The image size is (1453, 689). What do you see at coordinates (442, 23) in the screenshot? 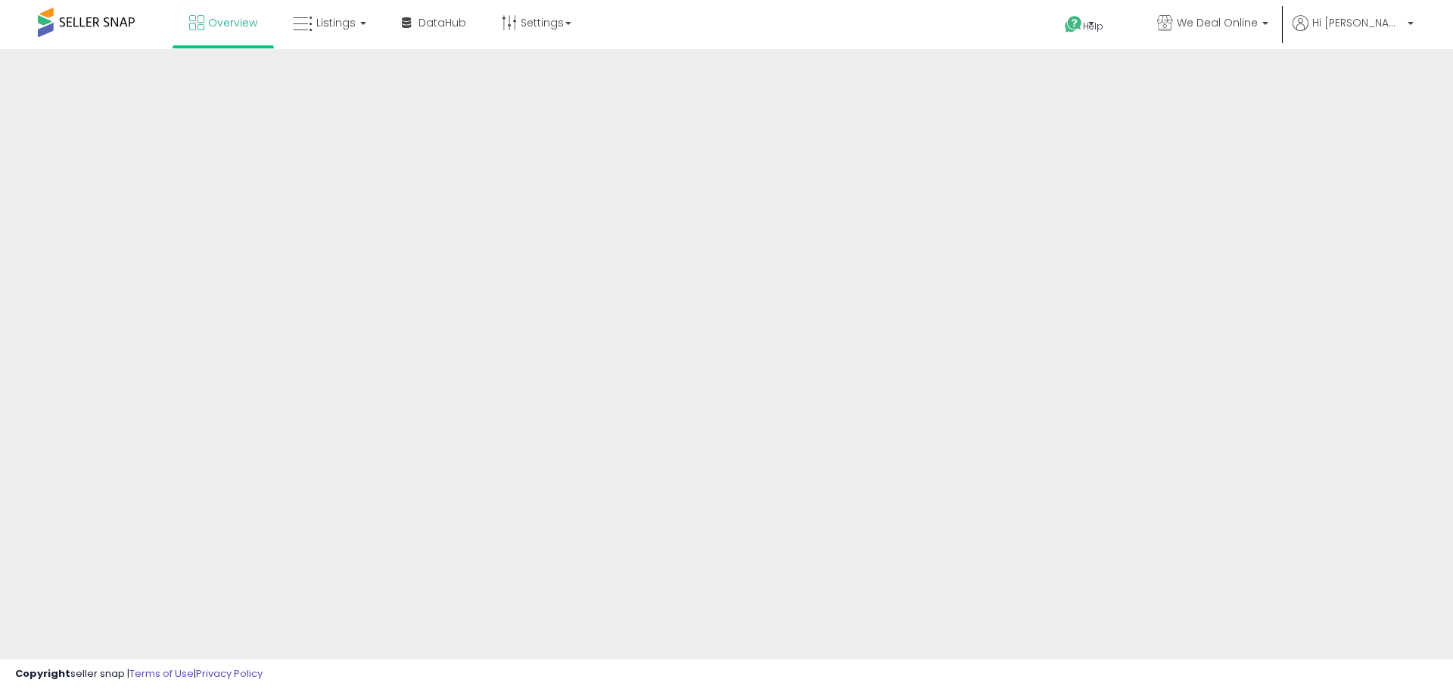
I see `span: DataHub` at bounding box center [442, 23].